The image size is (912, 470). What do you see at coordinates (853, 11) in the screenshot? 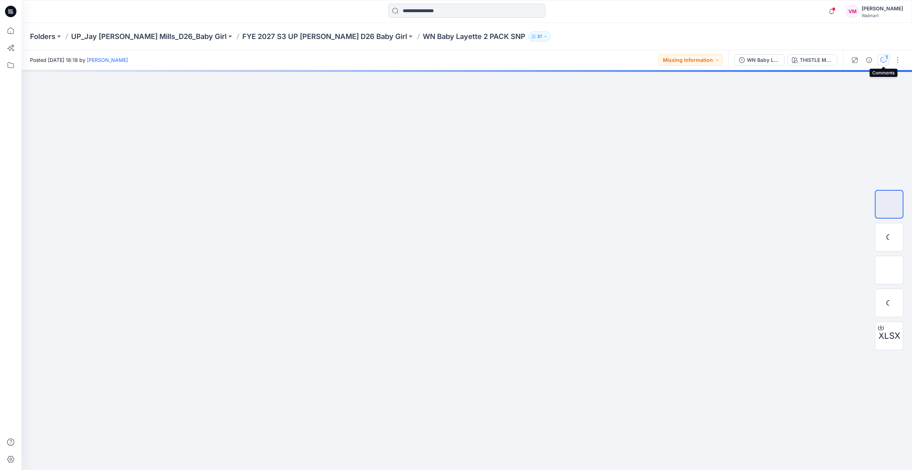
I see `div: VM` at bounding box center [853, 11].